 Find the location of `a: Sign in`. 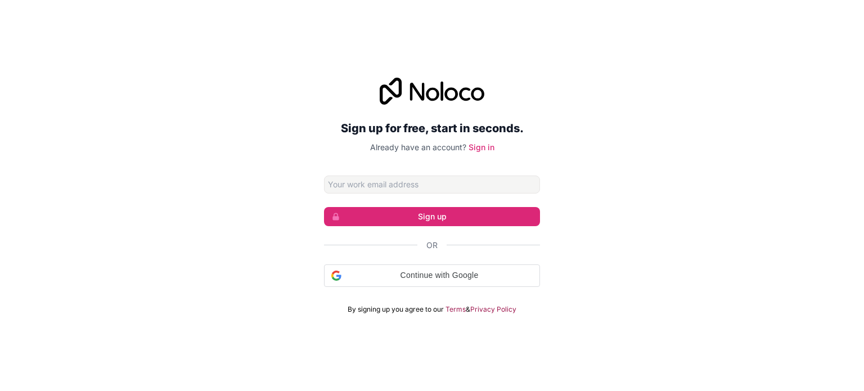

a: Sign in is located at coordinates (481, 147).